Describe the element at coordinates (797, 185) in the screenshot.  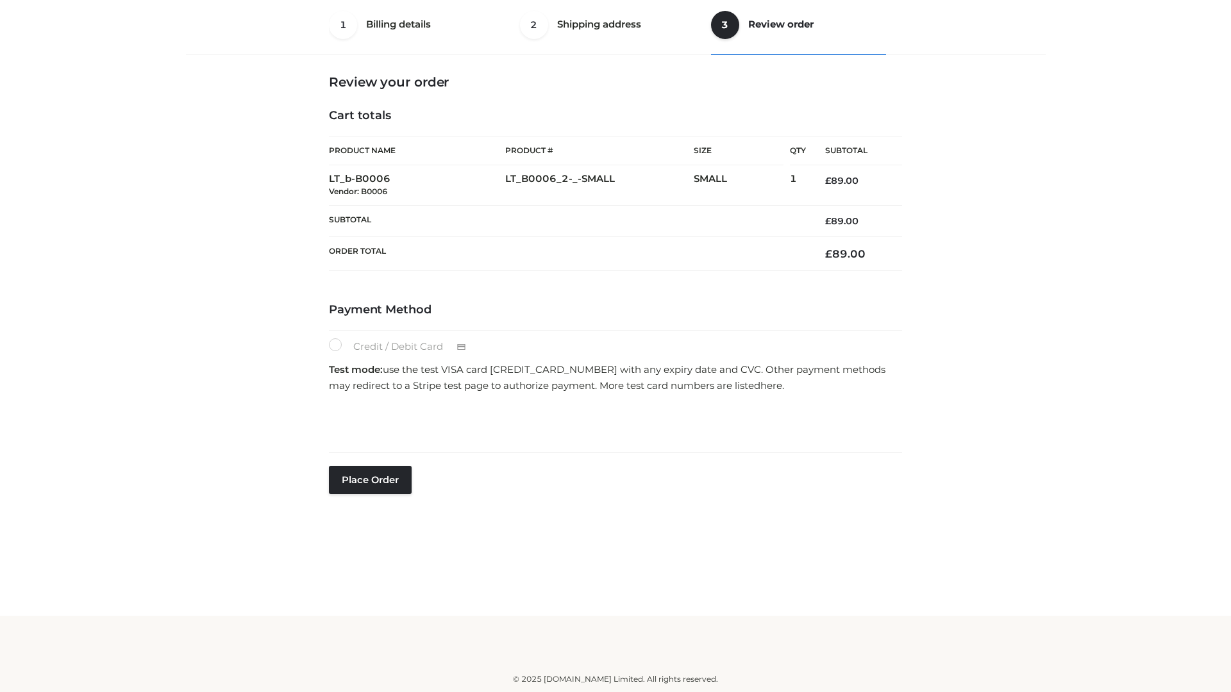
I see `td: 1` at that location.